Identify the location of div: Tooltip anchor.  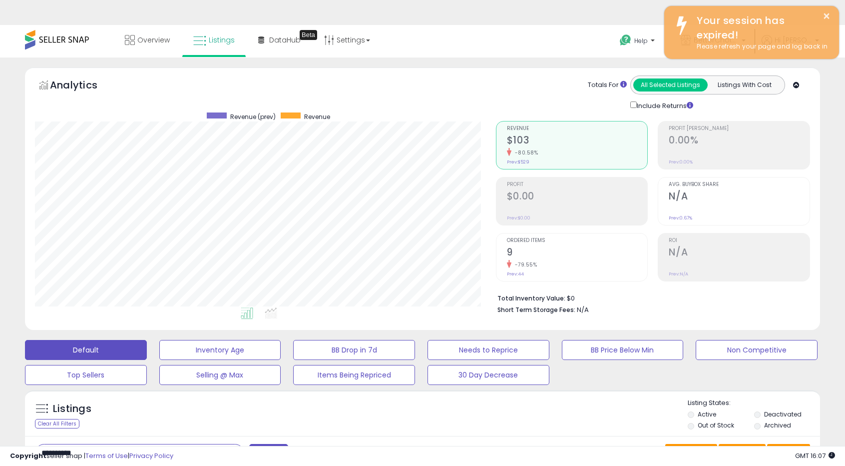
(308, 35).